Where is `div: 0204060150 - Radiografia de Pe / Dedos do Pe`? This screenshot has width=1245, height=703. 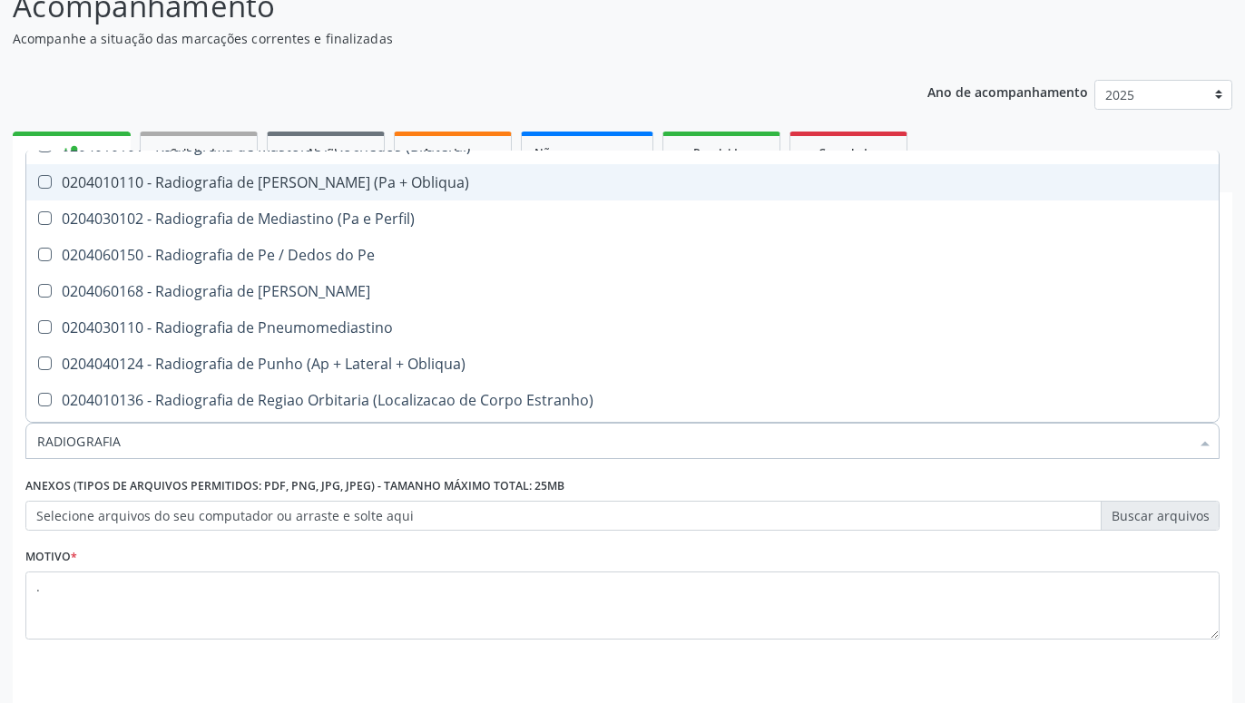
div: 0204060150 - Radiografia de Pe / Dedos do Pe is located at coordinates (622, 255).